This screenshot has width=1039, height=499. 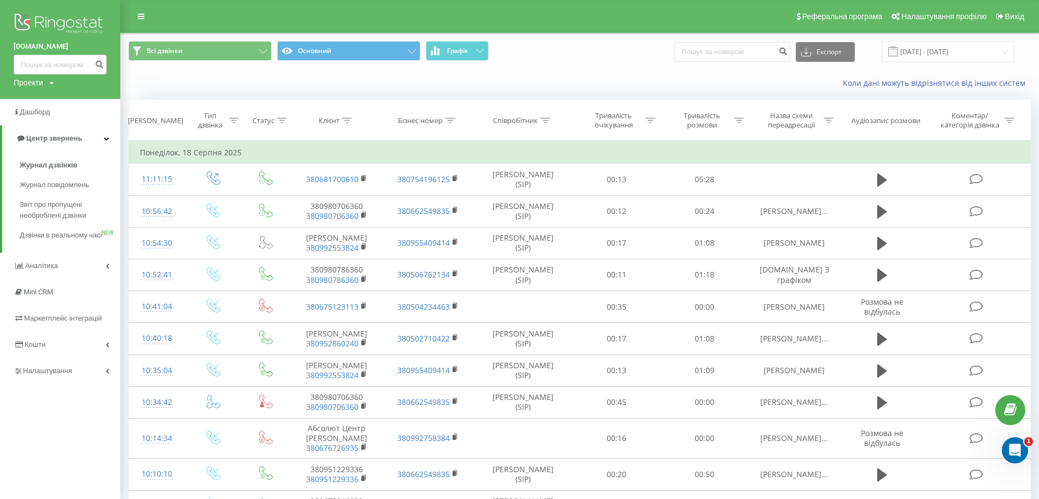 I want to click on div: 10:35:04, so click(x=157, y=370).